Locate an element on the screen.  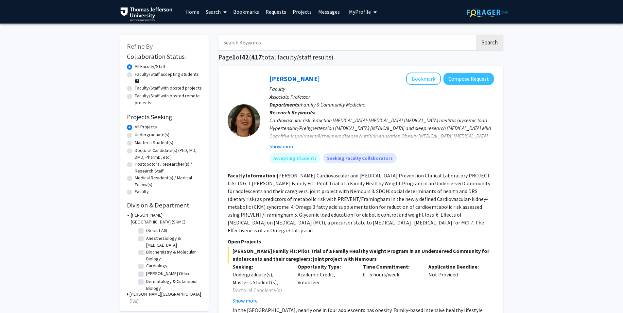
p: Time Commitment: is located at coordinates (391, 267).